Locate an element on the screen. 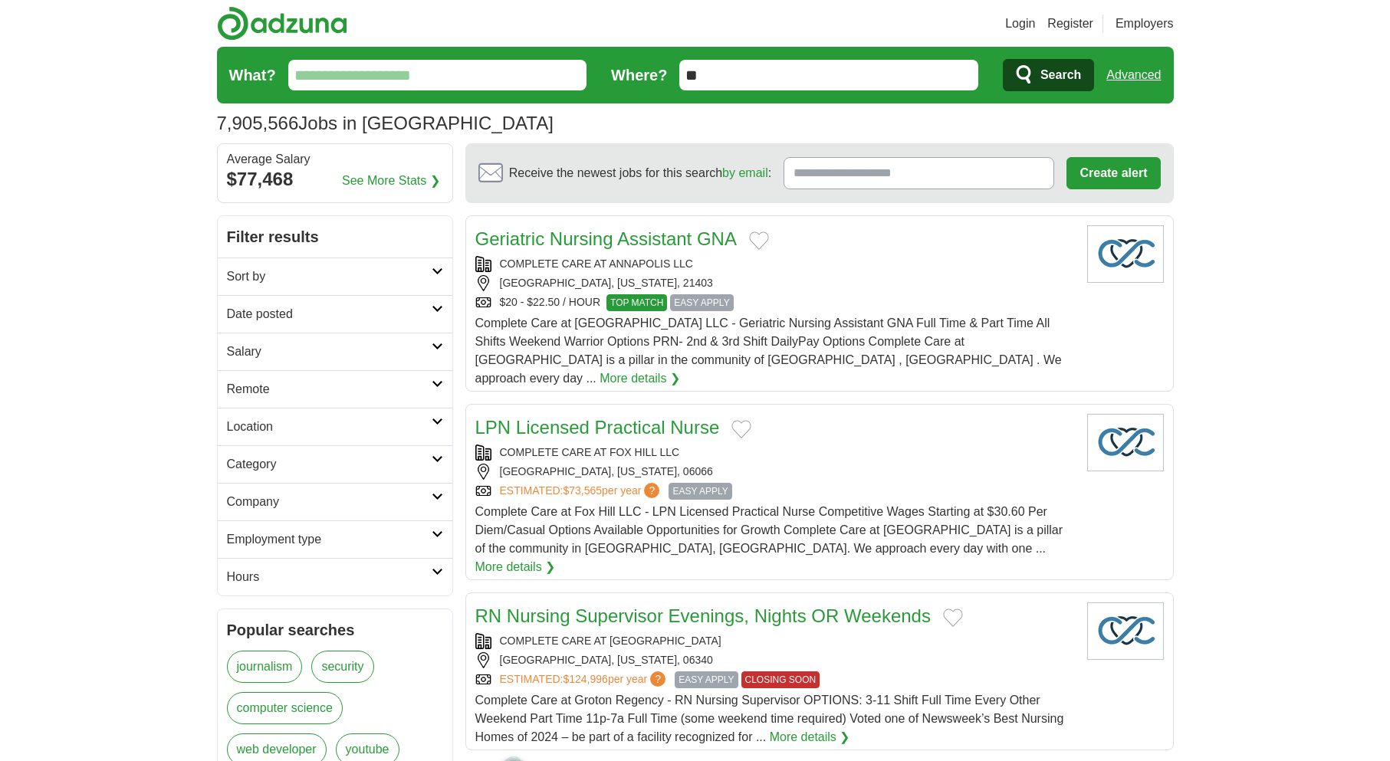 Image resolution: width=1390 pixels, height=761 pixels. a: ESTIMATED:$73,565per year? is located at coordinates (581, 491).